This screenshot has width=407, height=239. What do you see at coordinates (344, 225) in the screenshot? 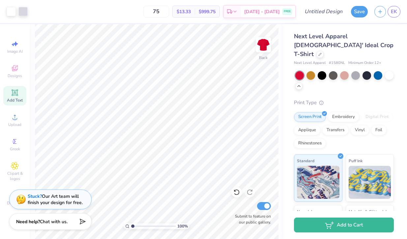
I see `button: Add to Cart` at bounding box center [344, 225].